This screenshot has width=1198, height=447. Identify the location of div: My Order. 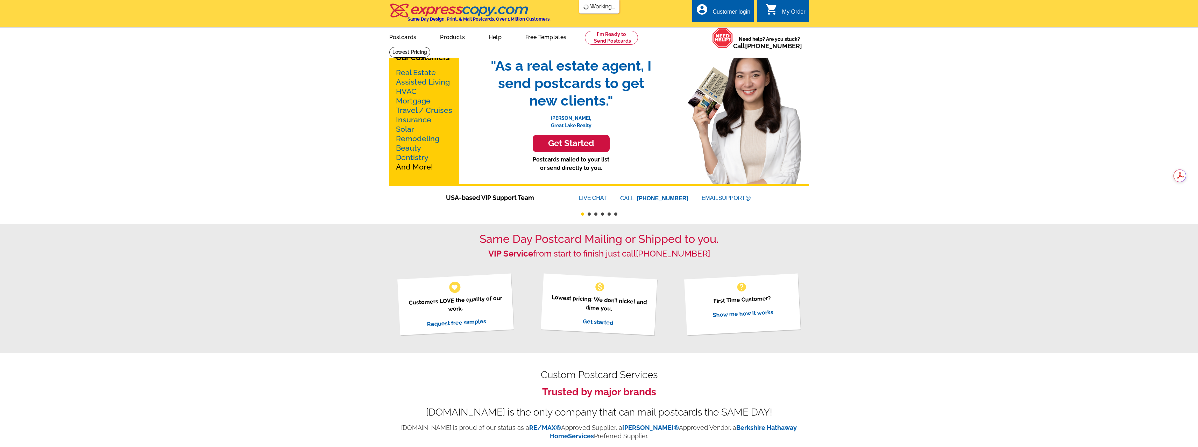
(794, 14).